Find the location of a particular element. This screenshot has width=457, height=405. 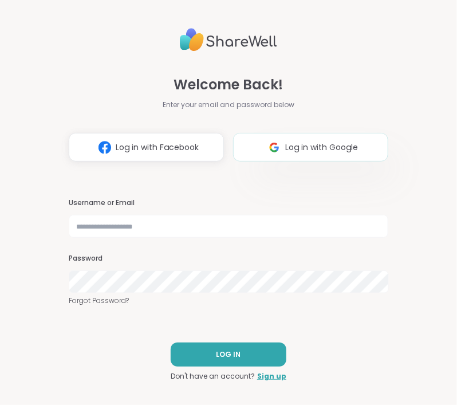

button: LOG IN is located at coordinates (228, 354).